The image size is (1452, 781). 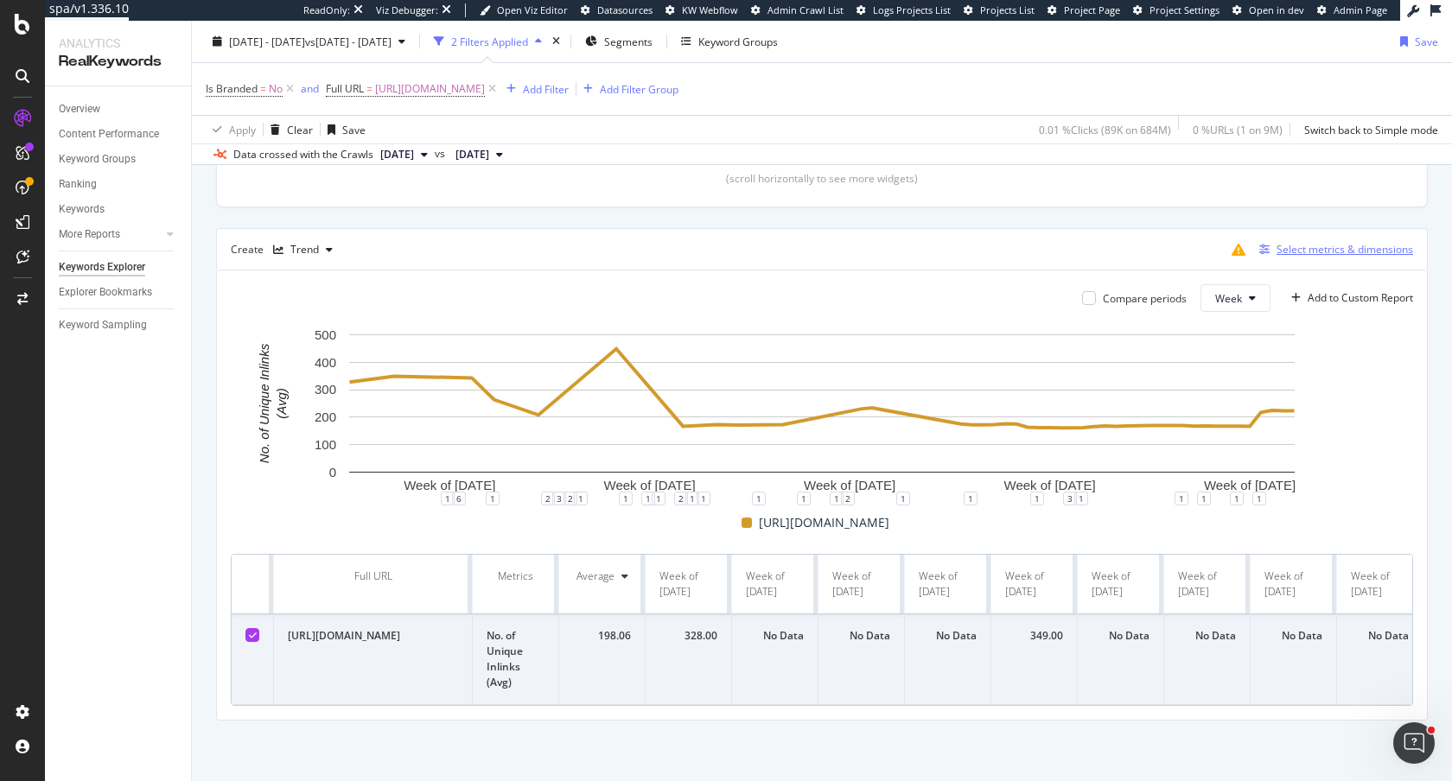 What do you see at coordinates (1345, 249) in the screenshot?
I see `div: Select metrics & dimensions` at bounding box center [1345, 249].